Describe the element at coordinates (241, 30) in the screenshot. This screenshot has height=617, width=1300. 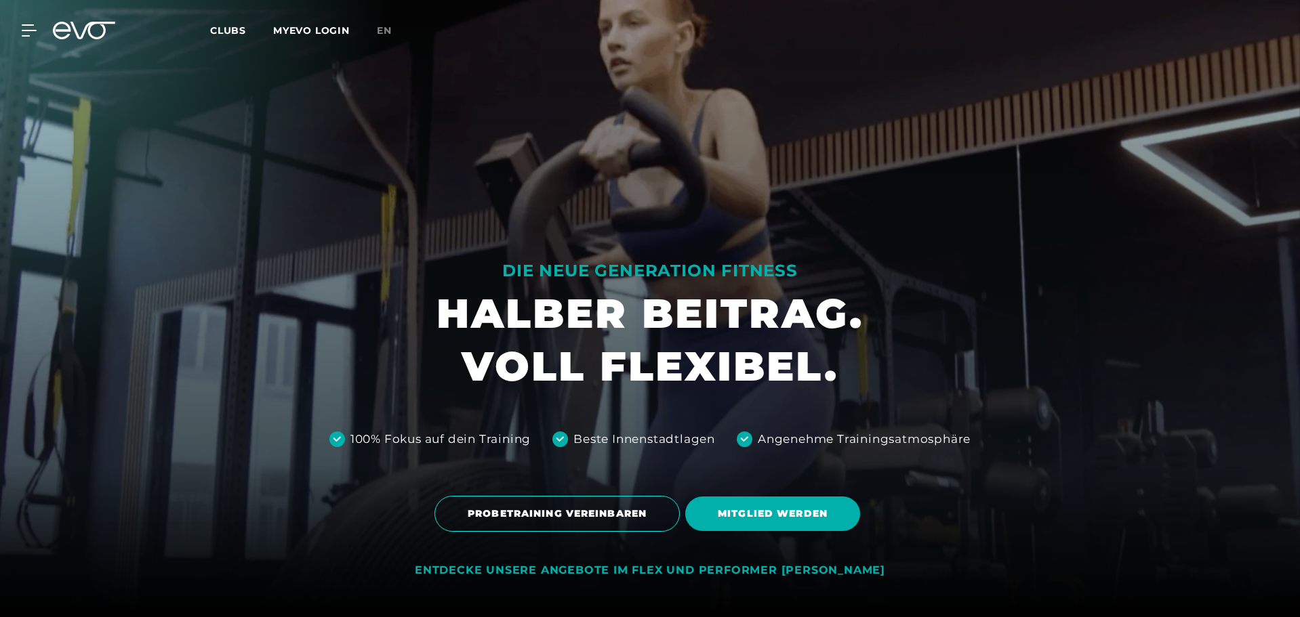
I see `a: Clubs` at that location.